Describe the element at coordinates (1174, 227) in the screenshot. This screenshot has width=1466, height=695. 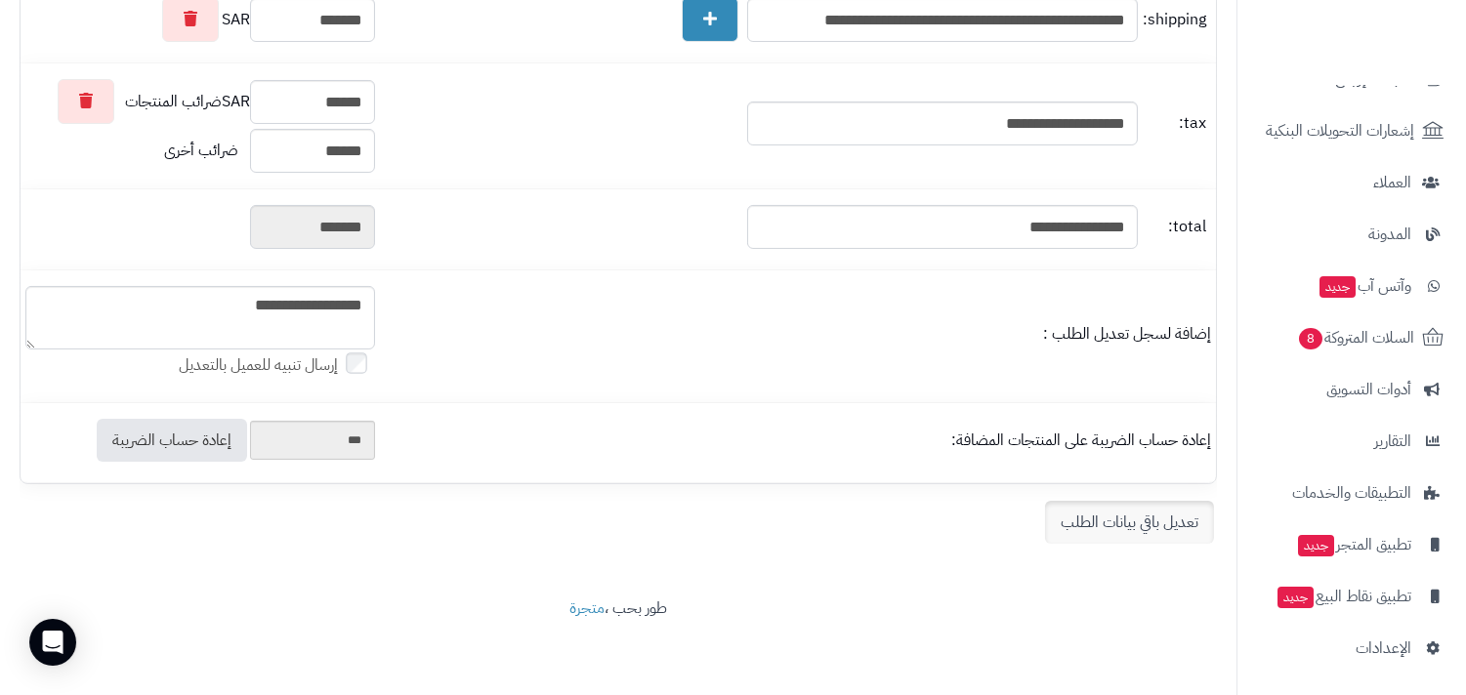
I see `span: total:` at that location.